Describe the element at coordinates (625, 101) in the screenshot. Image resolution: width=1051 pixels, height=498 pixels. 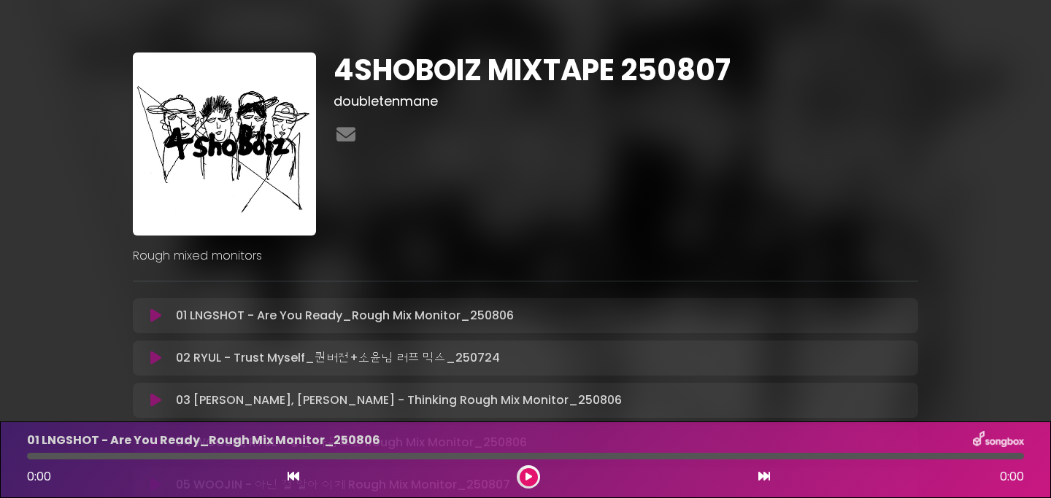
I see `h3: doubletenmane` at that location.